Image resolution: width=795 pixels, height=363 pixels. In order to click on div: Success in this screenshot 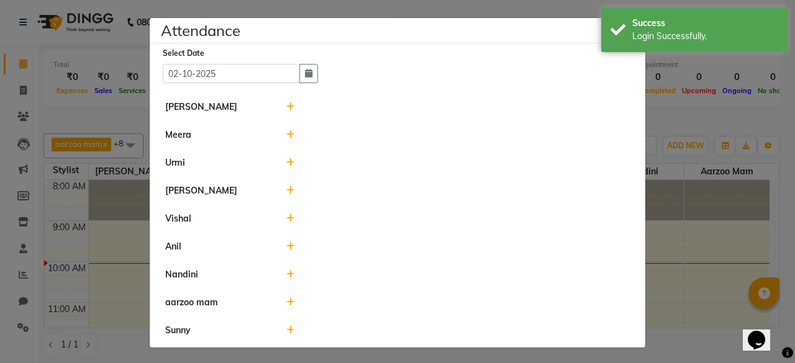, I will do `click(705, 23)`.